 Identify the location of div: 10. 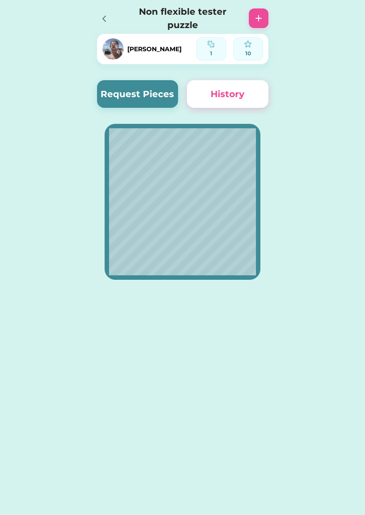
(248, 53).